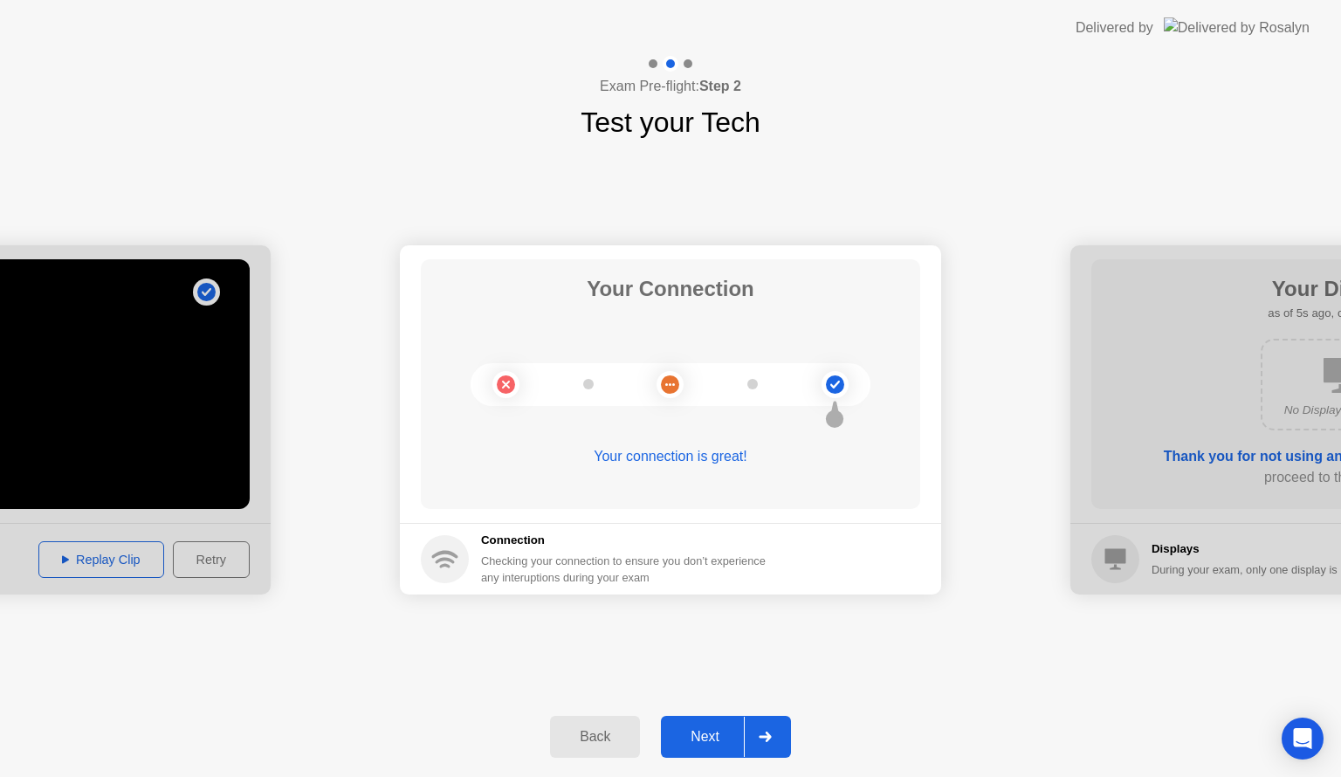 The width and height of the screenshot is (1341, 777). I want to click on button: Back, so click(595, 737).